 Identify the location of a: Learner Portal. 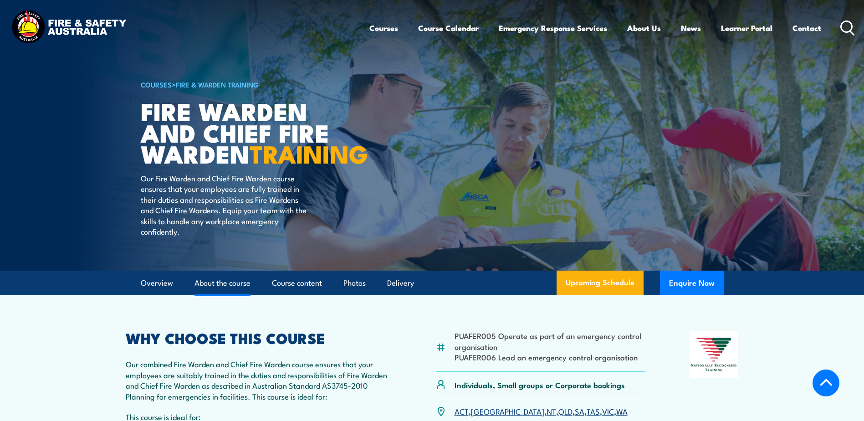
(747, 28).